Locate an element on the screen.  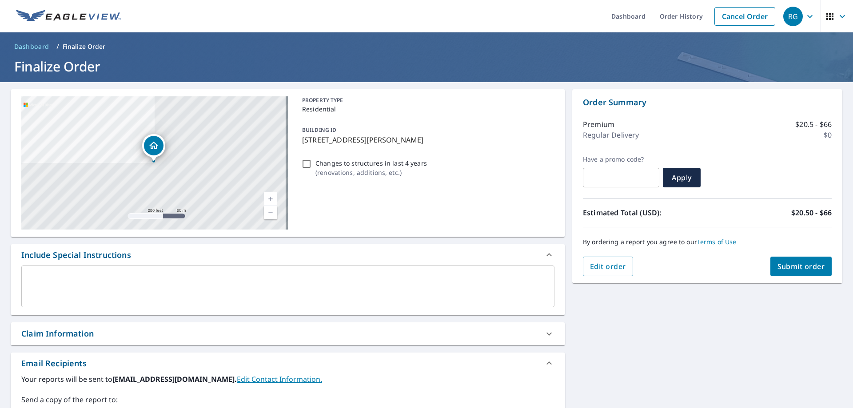
p: By ordering a report you agree to our is located at coordinates (707, 242).